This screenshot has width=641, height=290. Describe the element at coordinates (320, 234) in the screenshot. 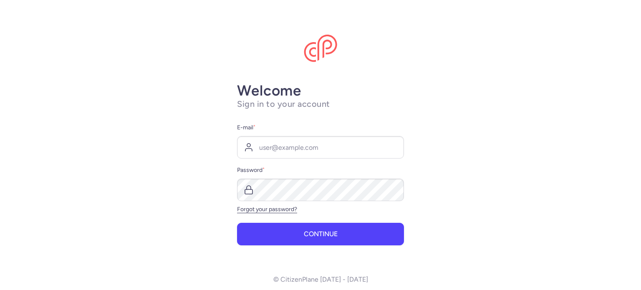

I see `button: Continue` at that location.